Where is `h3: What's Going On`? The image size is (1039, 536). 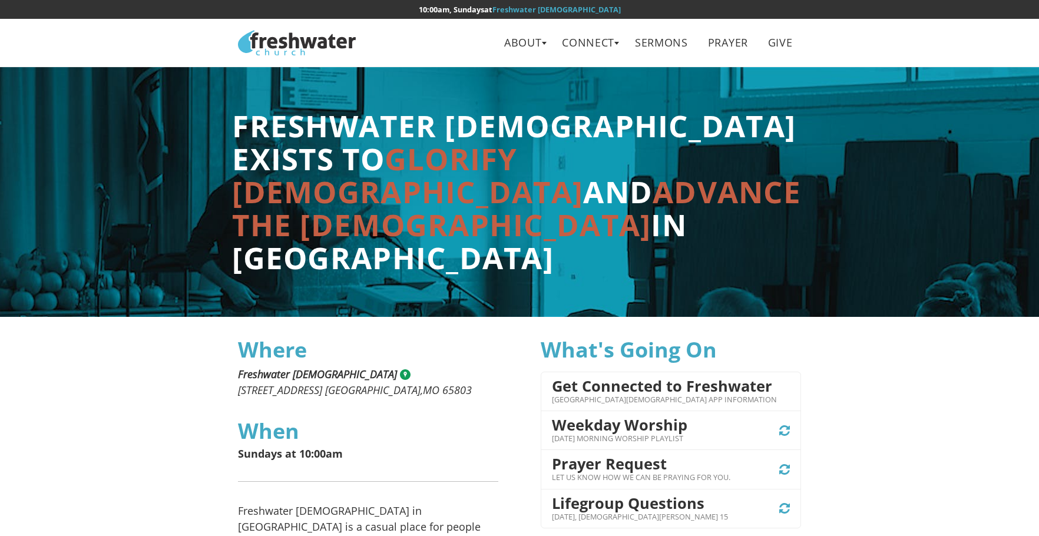 h3: What's Going On is located at coordinates (671, 350).